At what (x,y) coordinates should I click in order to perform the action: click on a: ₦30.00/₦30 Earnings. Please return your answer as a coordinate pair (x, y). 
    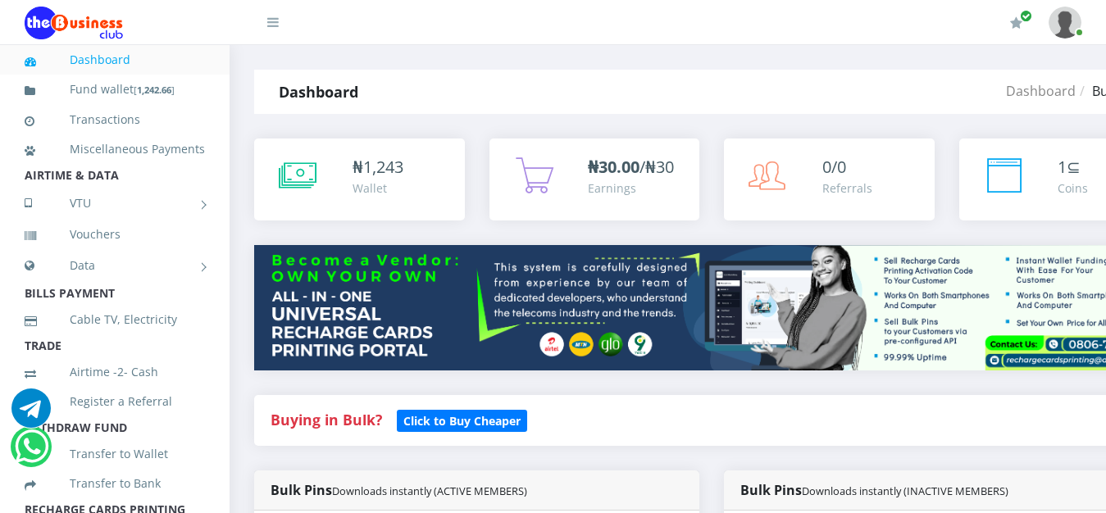
    Looking at the image, I should click on (595, 180).